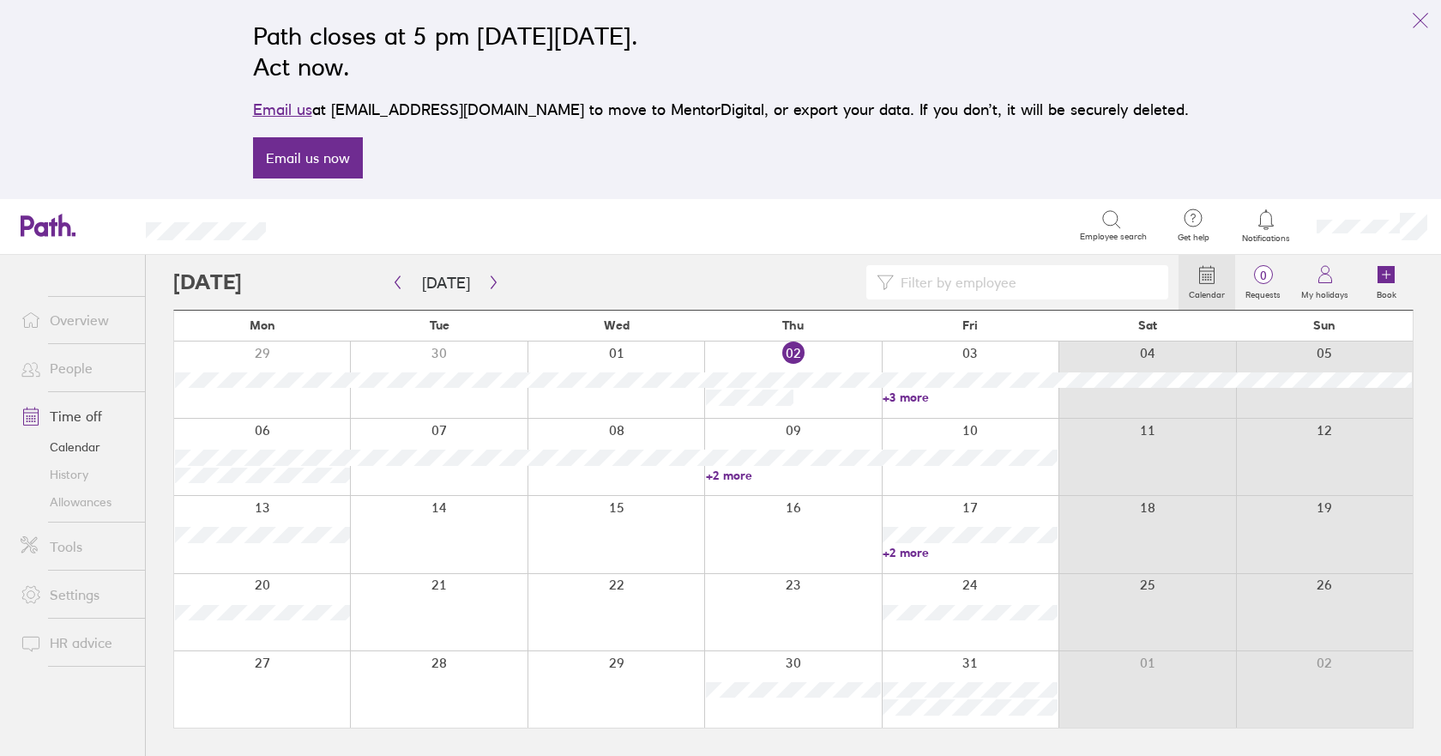  What do you see at coordinates (1386, 292) in the screenshot?
I see `label: Book` at bounding box center [1386, 292].